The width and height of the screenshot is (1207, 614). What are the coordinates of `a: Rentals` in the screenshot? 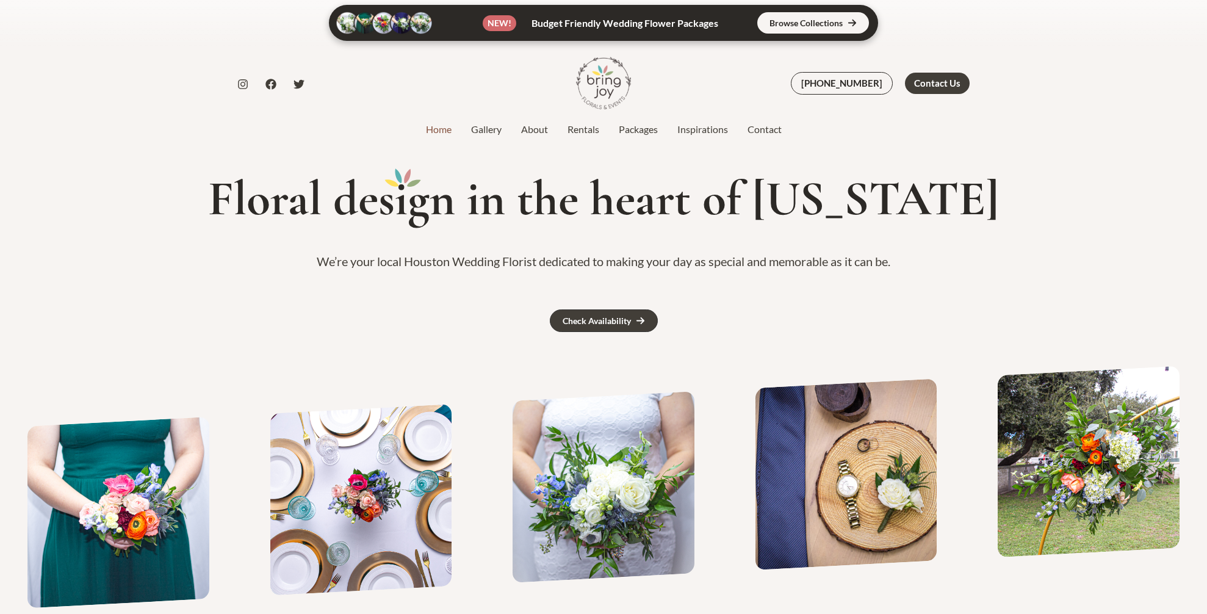 It's located at (583, 129).